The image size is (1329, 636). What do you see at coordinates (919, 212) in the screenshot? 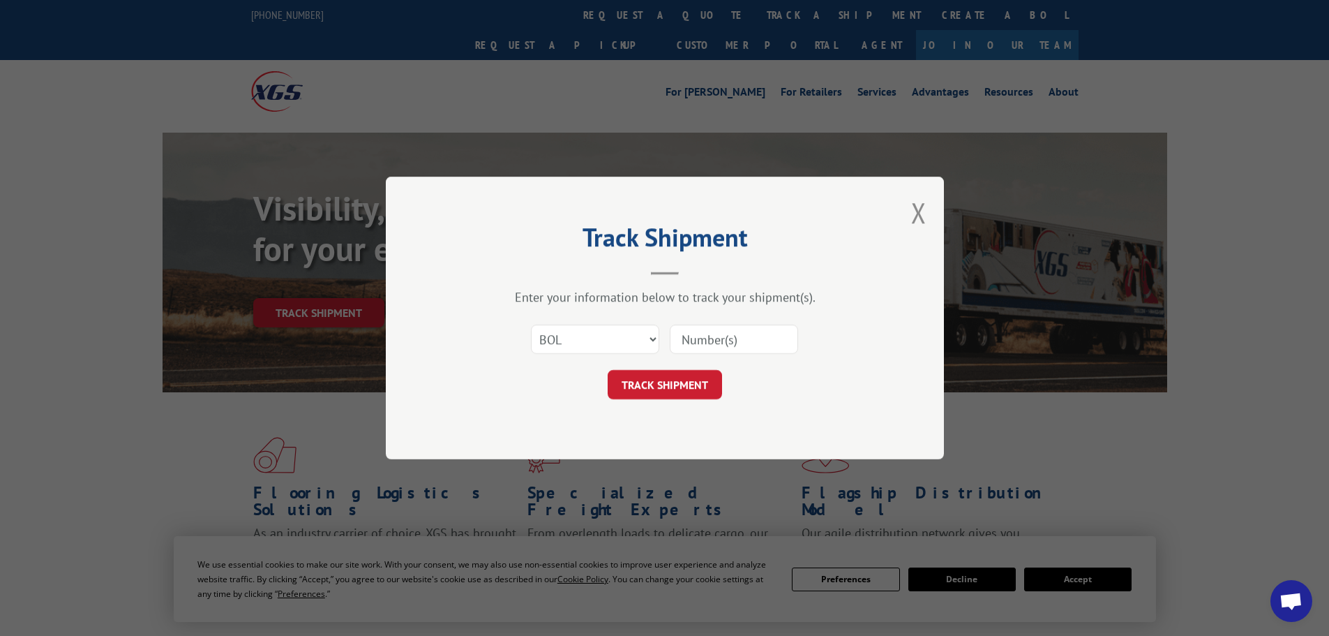
I see `button: Close modal` at bounding box center [919, 212].